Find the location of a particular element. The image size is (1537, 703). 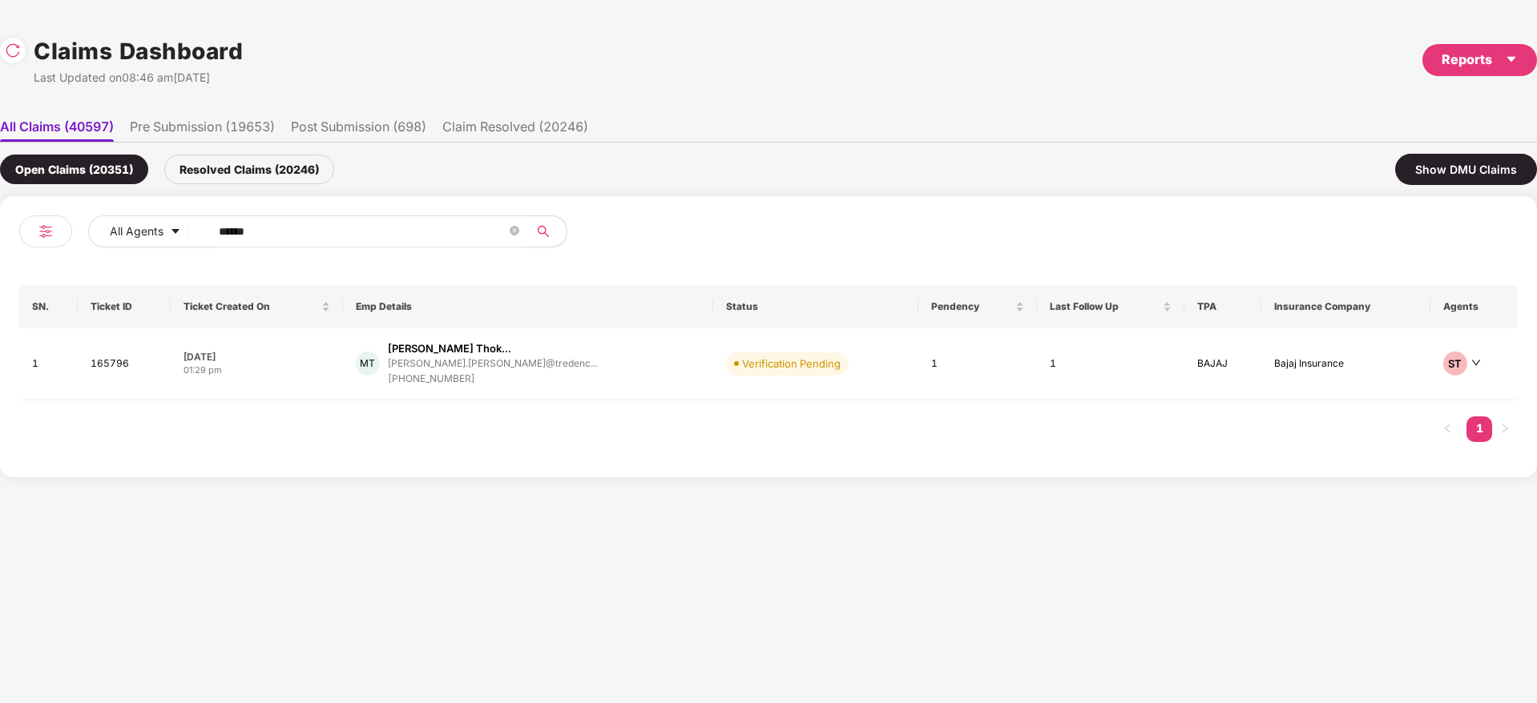

span: Pendency is located at coordinates (971, 307).